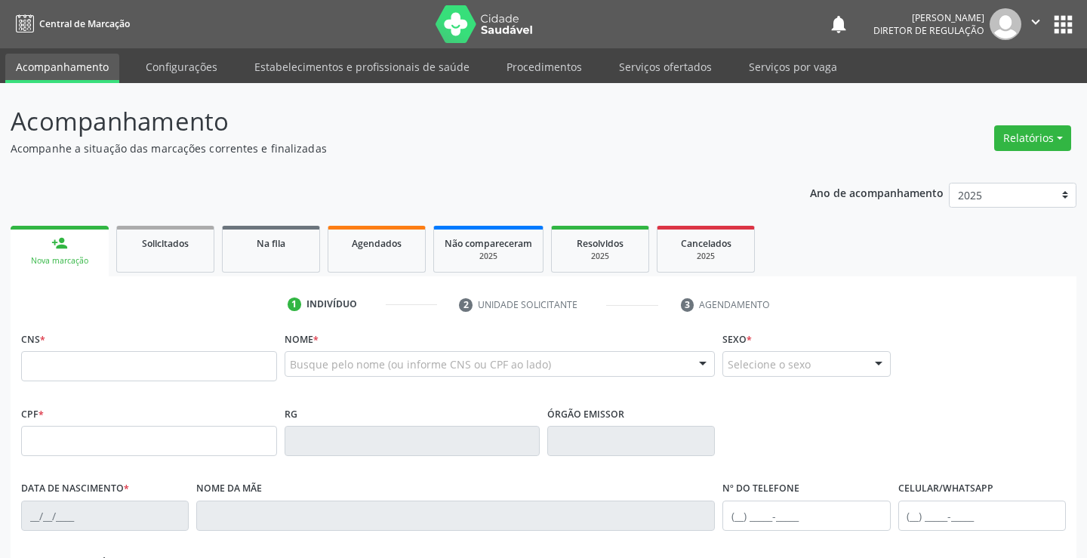 The width and height of the screenshot is (1087, 558). What do you see at coordinates (70, 23) in the screenshot?
I see `a: Central de Marcação` at bounding box center [70, 23].